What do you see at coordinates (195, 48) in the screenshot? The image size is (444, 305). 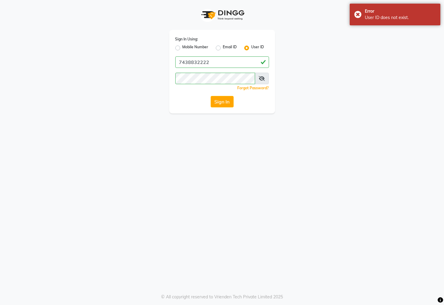 I see `label: Mobile Number` at bounding box center [195, 48].